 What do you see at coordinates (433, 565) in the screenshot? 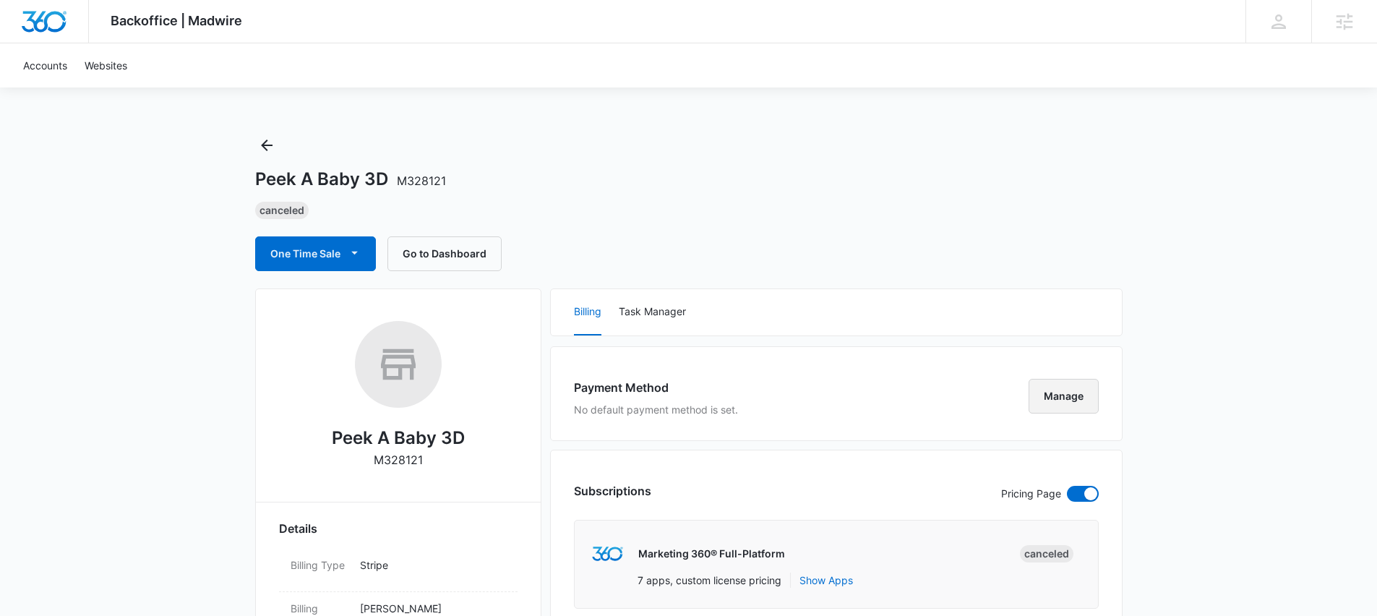
I see `p: Stripe` at bounding box center [433, 565].